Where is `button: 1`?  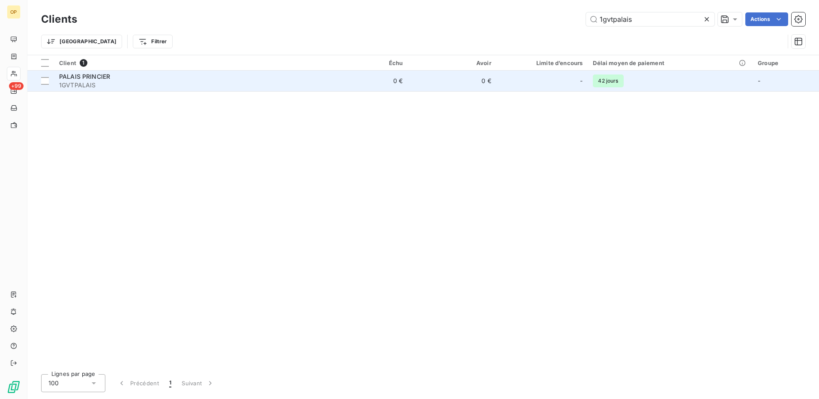 button: 1 is located at coordinates (170, 383).